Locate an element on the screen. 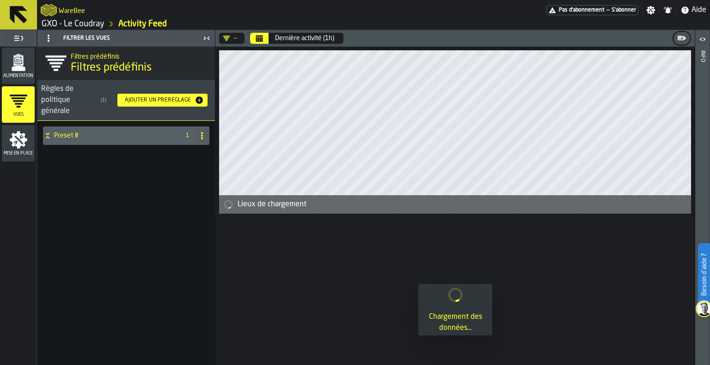 This screenshot has width=710, height=365. li: menu Mise en place is located at coordinates (18, 144).